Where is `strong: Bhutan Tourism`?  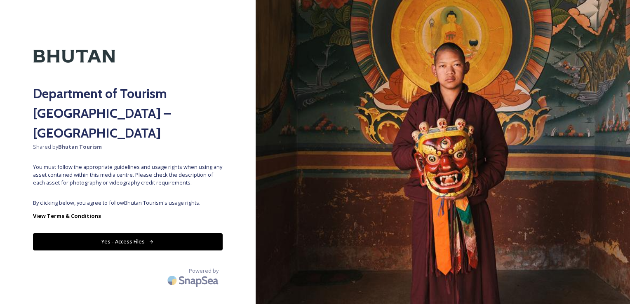
strong: Bhutan Tourism is located at coordinates (80, 147).